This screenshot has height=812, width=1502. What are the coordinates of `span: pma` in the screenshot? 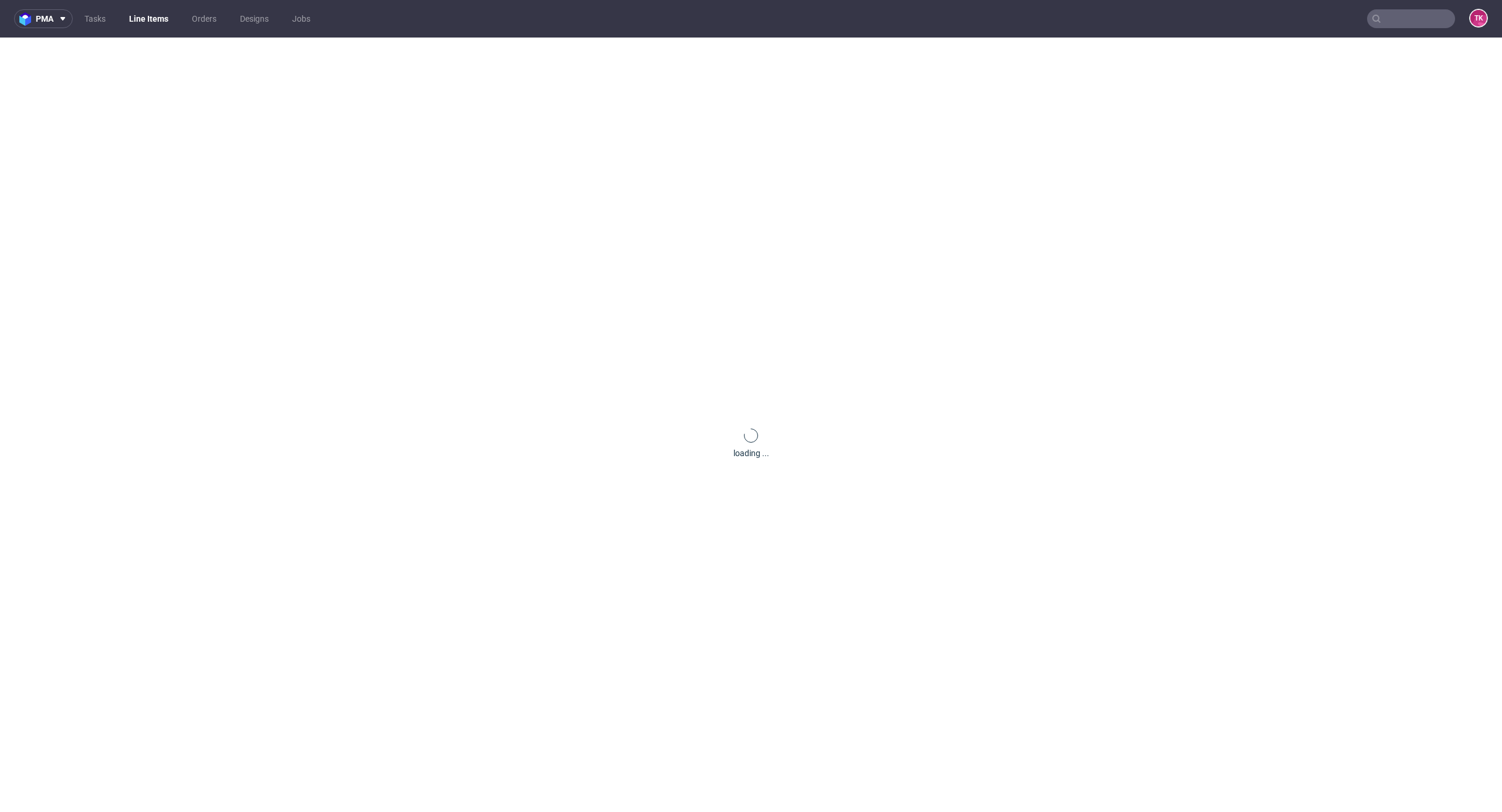 It's located at (45, 19).